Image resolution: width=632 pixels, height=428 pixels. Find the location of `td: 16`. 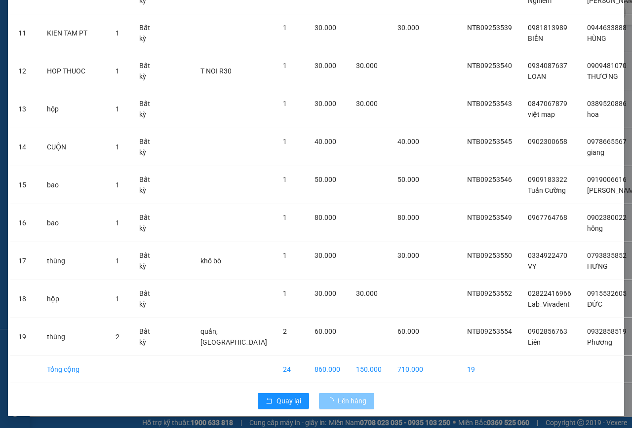

td: 16 is located at coordinates (25, 223).